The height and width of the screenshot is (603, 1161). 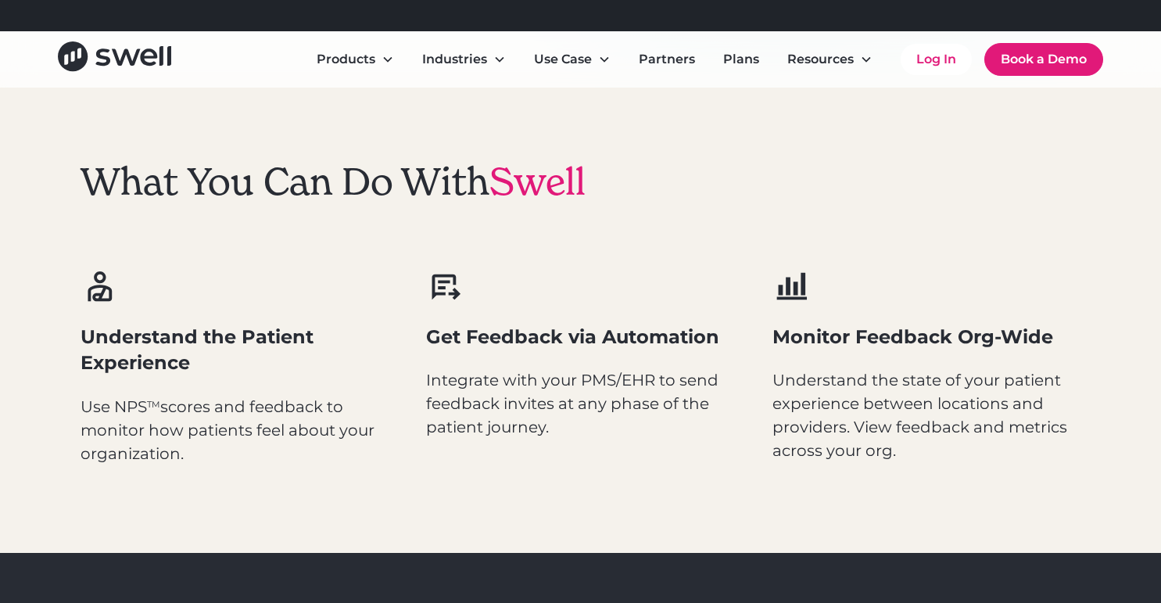 What do you see at coordinates (667, 59) in the screenshot?
I see `a: Partners` at bounding box center [667, 59].